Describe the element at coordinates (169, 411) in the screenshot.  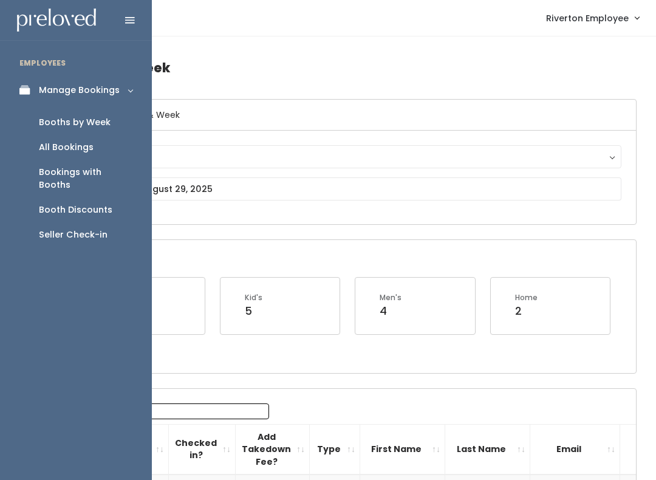
I see `label: Search:` at that location.